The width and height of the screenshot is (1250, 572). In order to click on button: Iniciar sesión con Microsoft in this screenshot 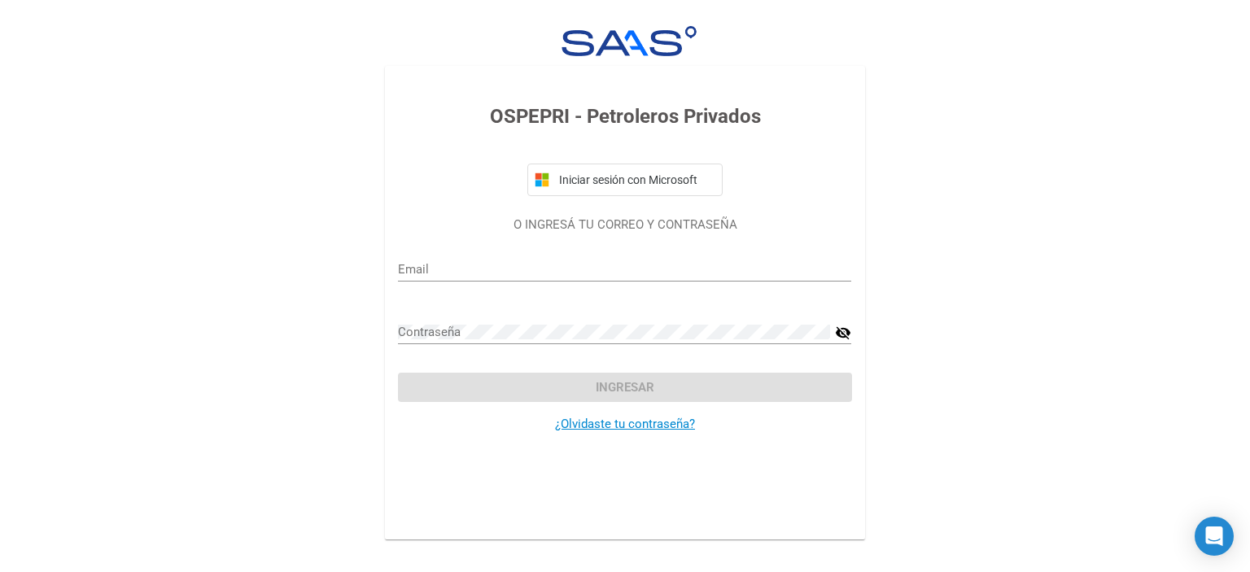, I will do `click(625, 180)`.